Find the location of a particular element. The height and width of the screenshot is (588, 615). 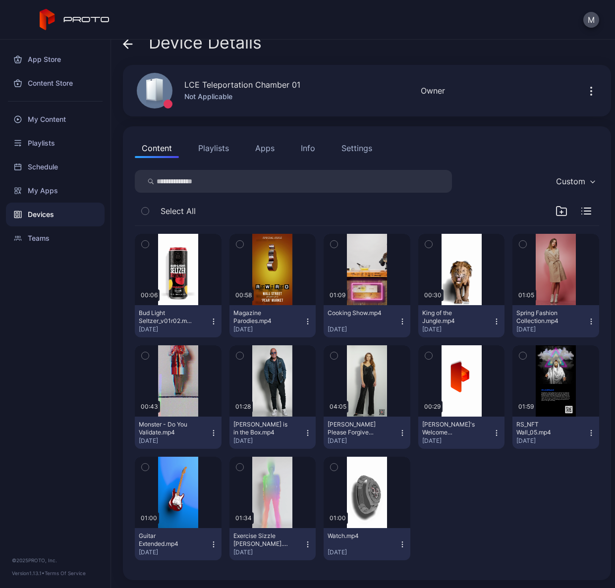

div: RS_NFT Wall_05.mp4 is located at coordinates (544, 429).